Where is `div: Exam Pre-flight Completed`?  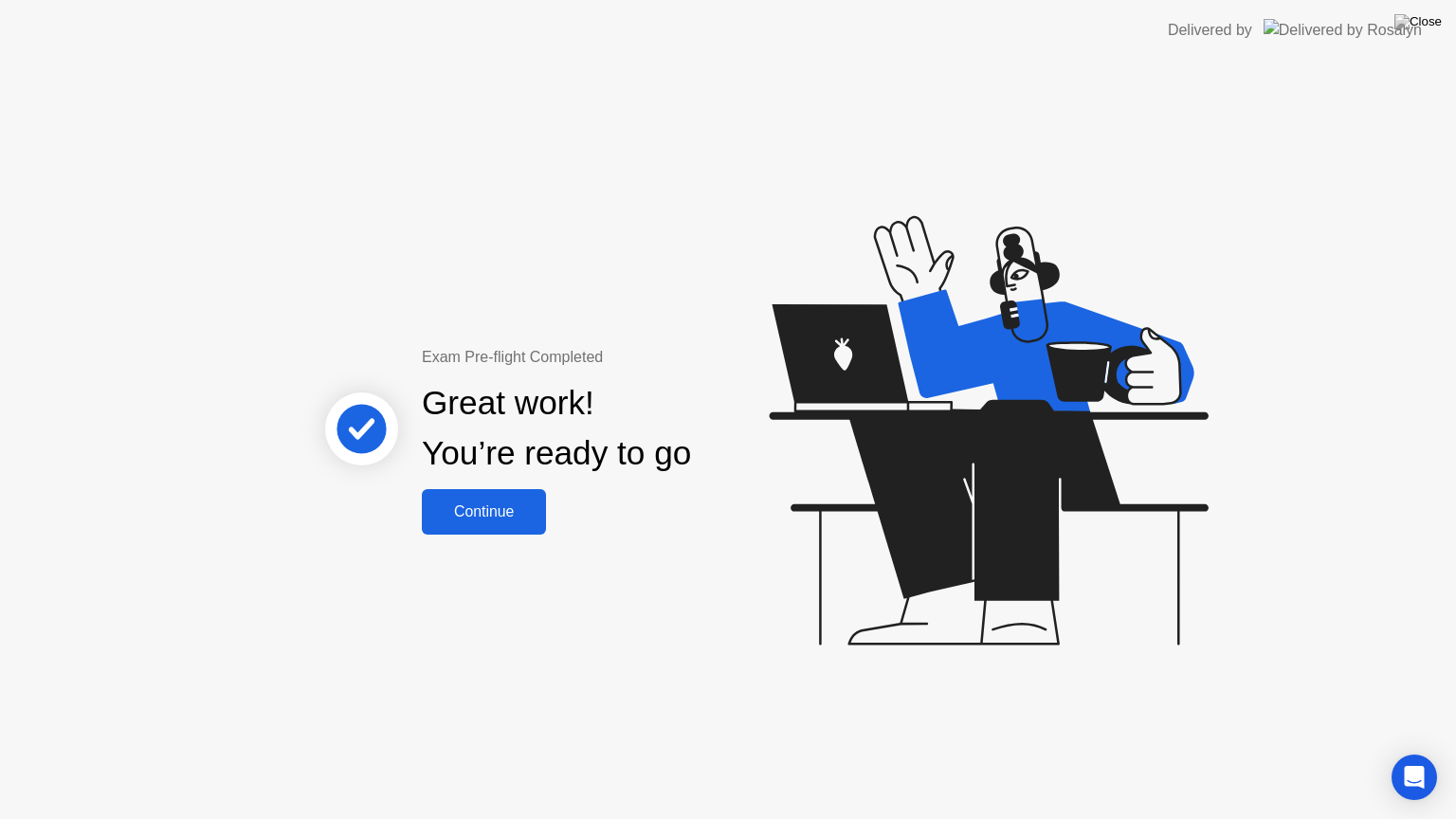
div: Exam Pre-flight Completed is located at coordinates (617, 357).